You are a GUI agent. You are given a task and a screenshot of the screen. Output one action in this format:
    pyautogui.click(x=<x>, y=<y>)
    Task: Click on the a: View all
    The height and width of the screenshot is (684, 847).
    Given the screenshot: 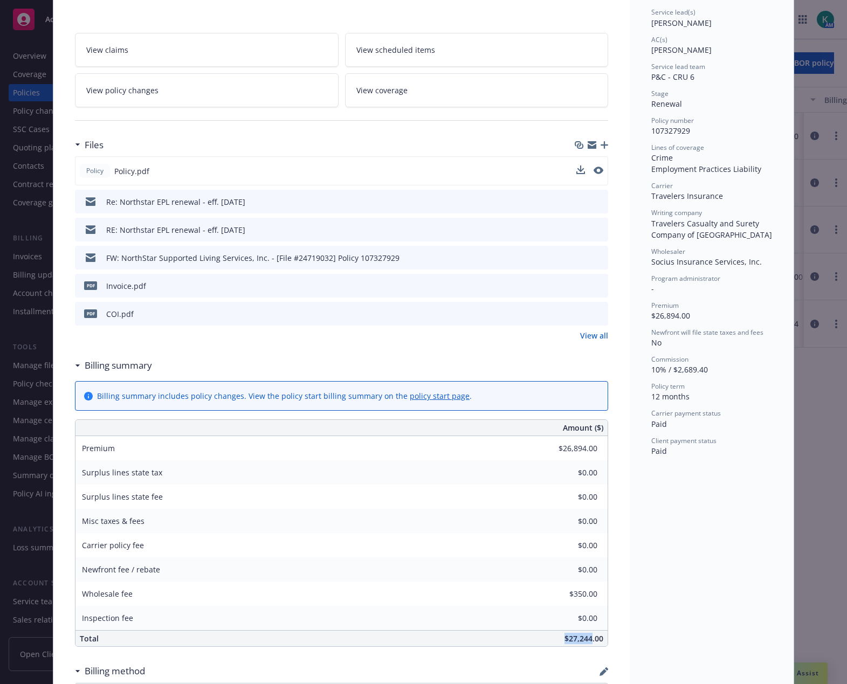 What is the action you would take?
    pyautogui.click(x=594, y=335)
    